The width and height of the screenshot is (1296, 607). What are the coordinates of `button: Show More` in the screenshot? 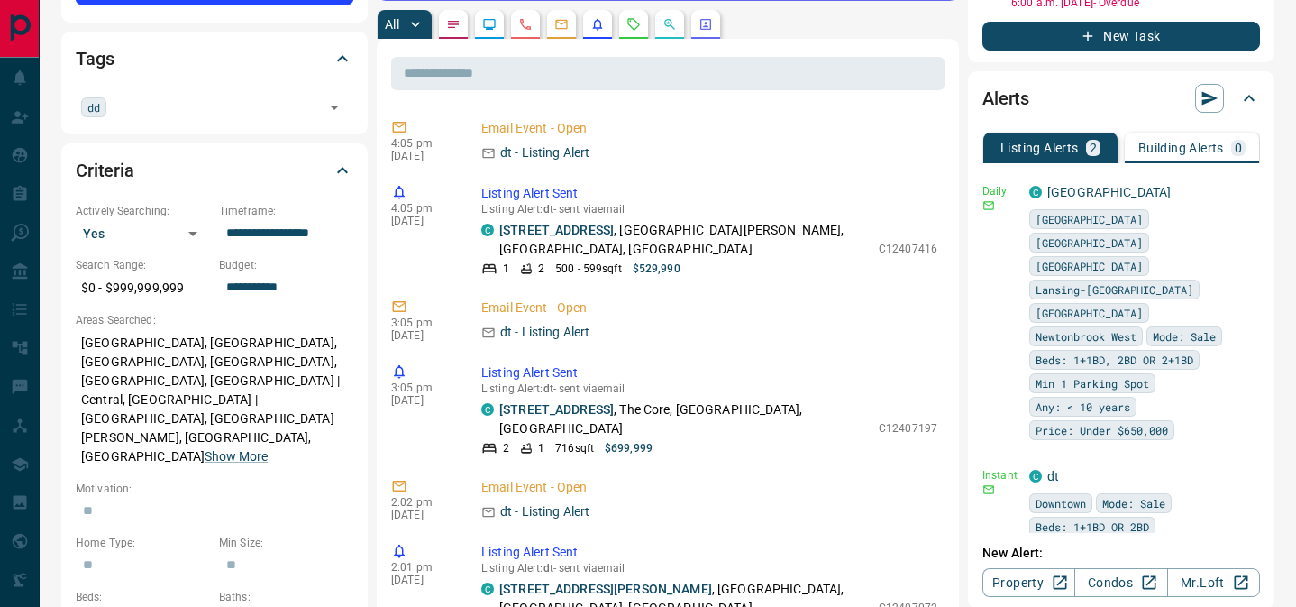 It's located at (236, 456).